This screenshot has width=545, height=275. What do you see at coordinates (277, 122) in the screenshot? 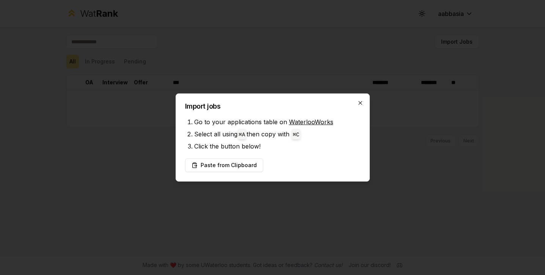
I see `li: Go to your applications table on` at bounding box center [277, 122].